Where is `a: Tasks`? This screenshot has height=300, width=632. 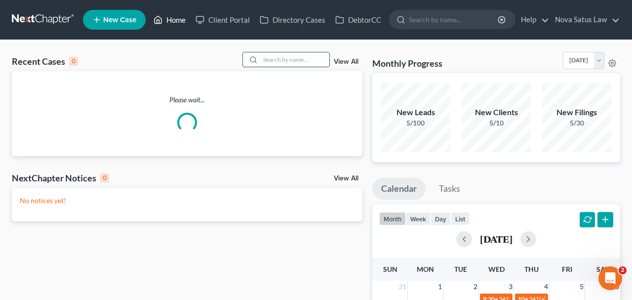
a: Tasks is located at coordinates (449, 189).